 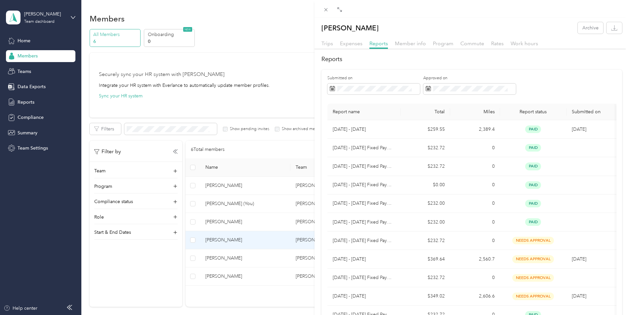 I want to click on button: Archive, so click(x=590, y=28).